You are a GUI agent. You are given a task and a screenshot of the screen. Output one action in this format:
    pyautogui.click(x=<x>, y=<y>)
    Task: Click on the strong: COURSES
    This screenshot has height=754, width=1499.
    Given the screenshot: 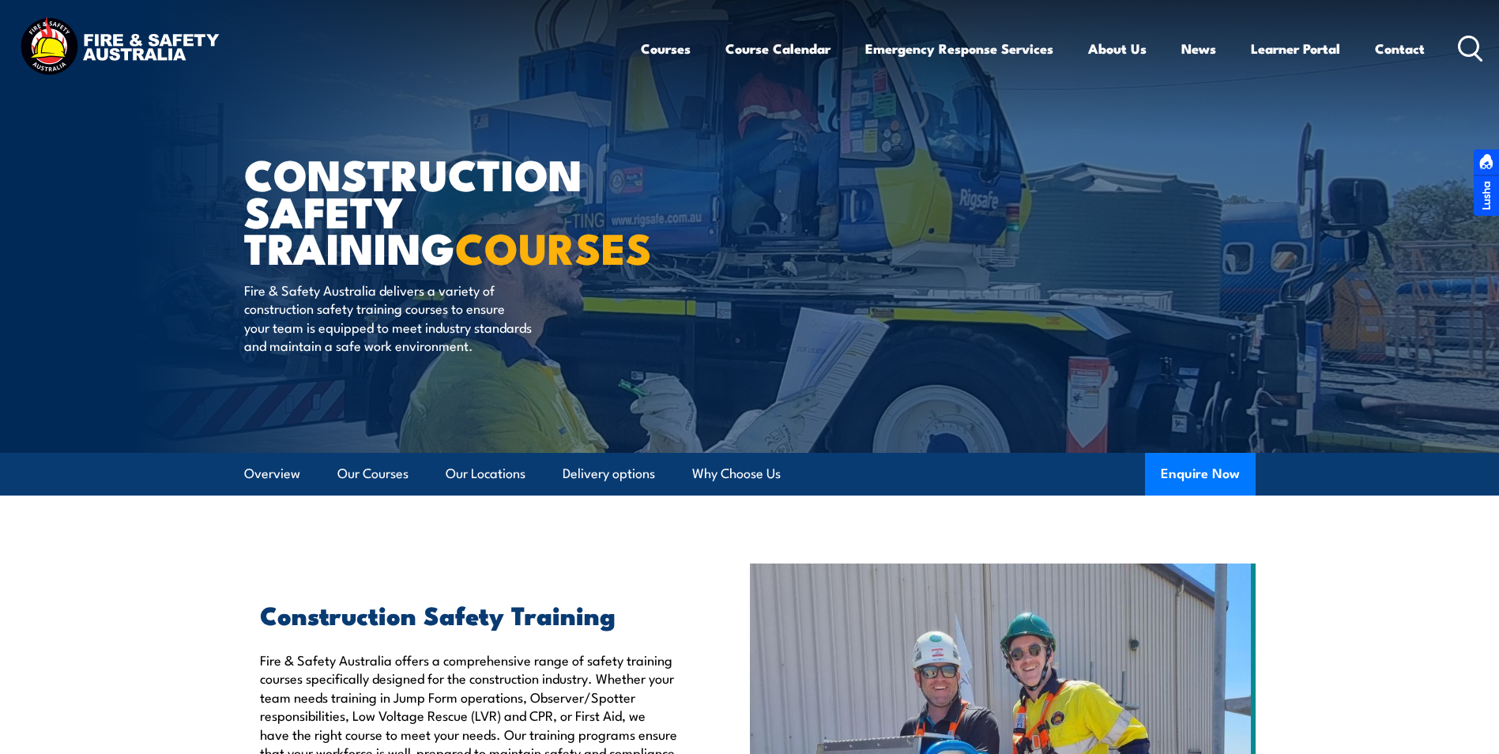 What is the action you would take?
    pyautogui.click(x=553, y=246)
    